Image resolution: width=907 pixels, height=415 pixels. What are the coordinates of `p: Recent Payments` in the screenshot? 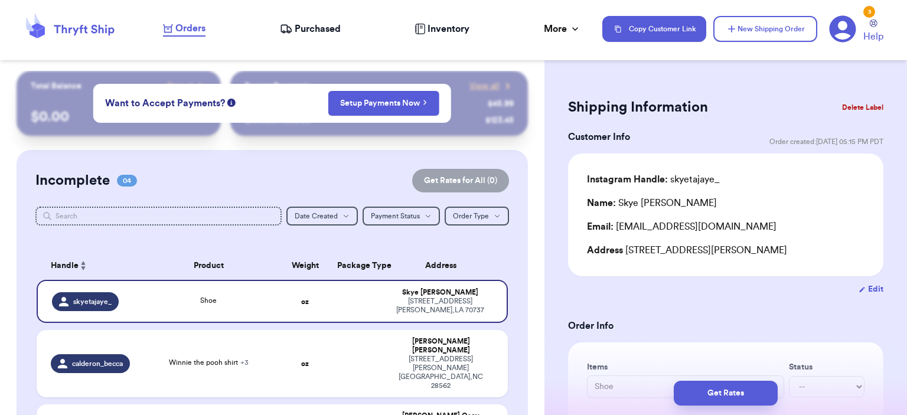 It's located at (277, 86).